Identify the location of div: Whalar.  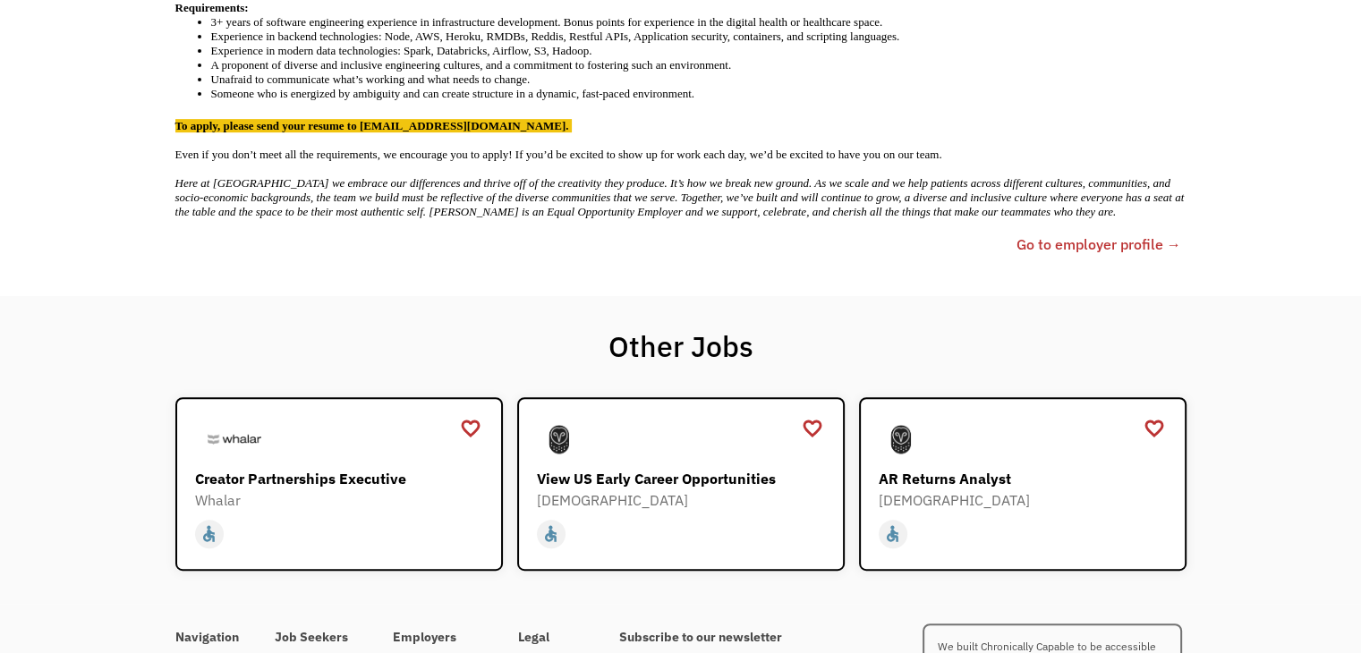
(341, 500).